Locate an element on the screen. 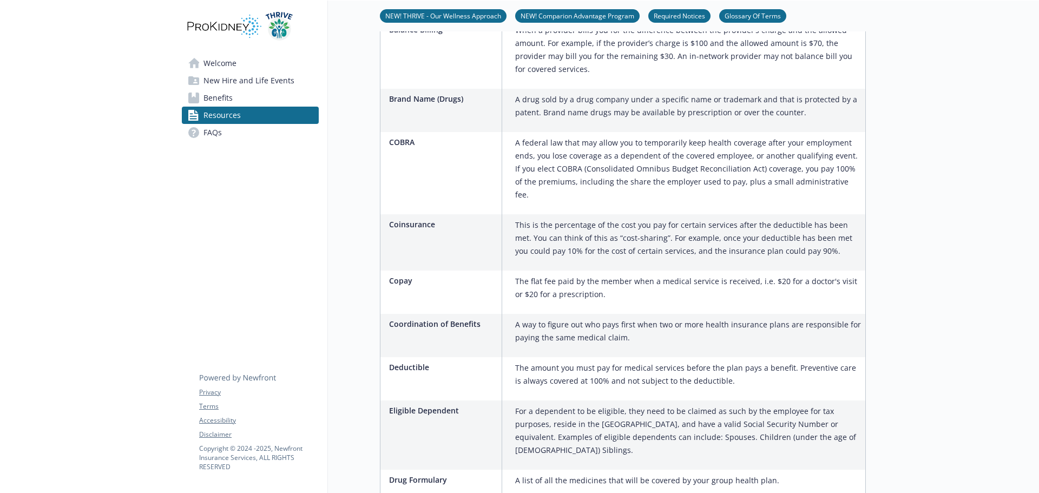  p: A federal law that may allow you to temporarily keep health coverage after your employment ends, ... is located at coordinates (688, 169).